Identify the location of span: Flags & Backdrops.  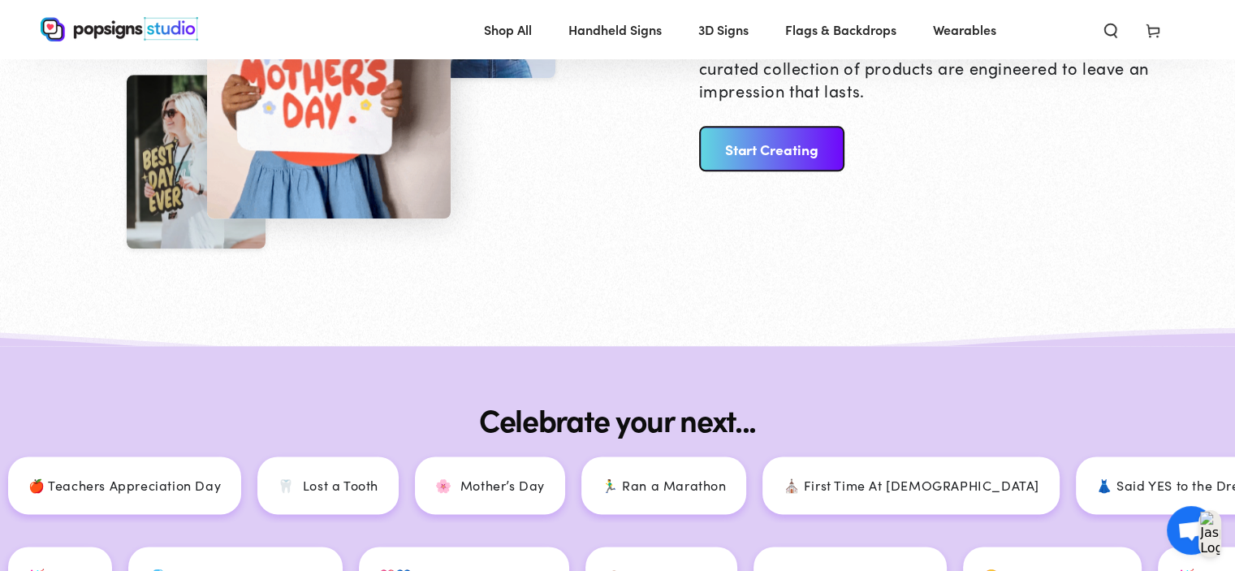
(840, 29).